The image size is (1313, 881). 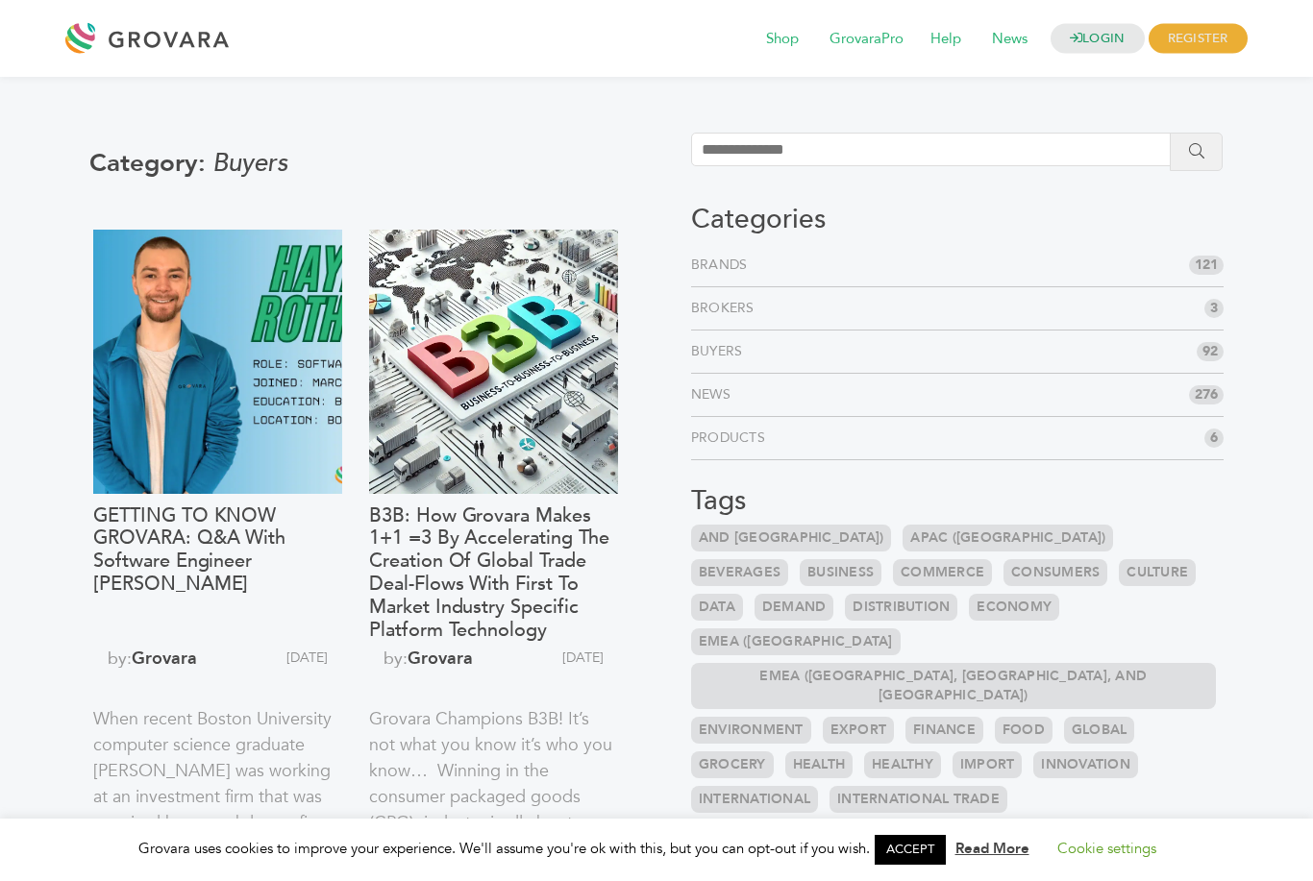 I want to click on a: Food, so click(x=1024, y=731).